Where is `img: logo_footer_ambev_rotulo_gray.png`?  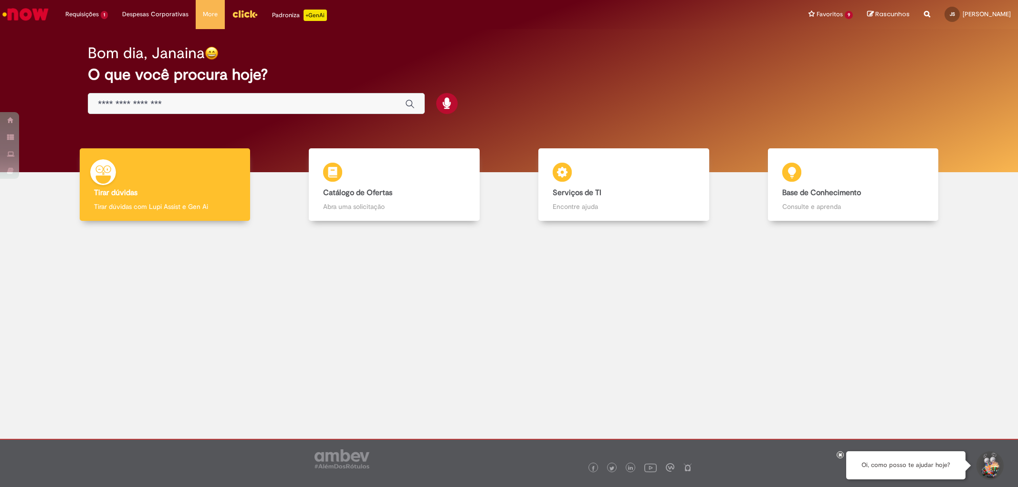 img: logo_footer_ambev_rotulo_gray.png is located at coordinates (342, 459).